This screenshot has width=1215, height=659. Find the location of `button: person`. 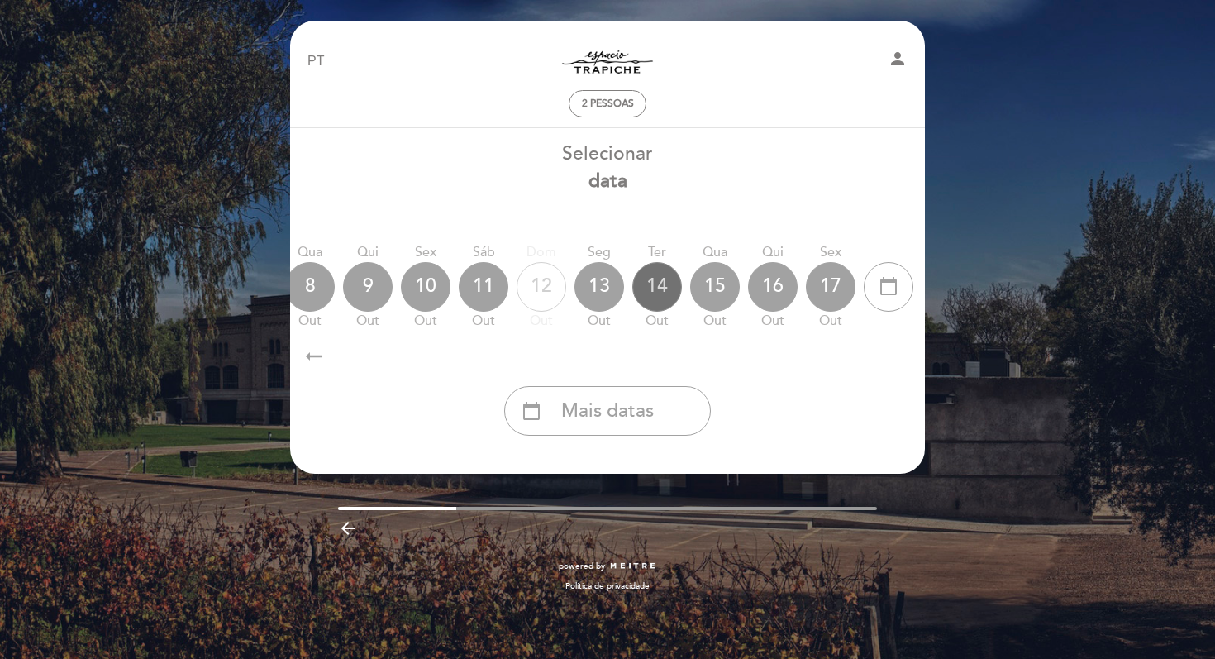

button: person is located at coordinates (897, 61).